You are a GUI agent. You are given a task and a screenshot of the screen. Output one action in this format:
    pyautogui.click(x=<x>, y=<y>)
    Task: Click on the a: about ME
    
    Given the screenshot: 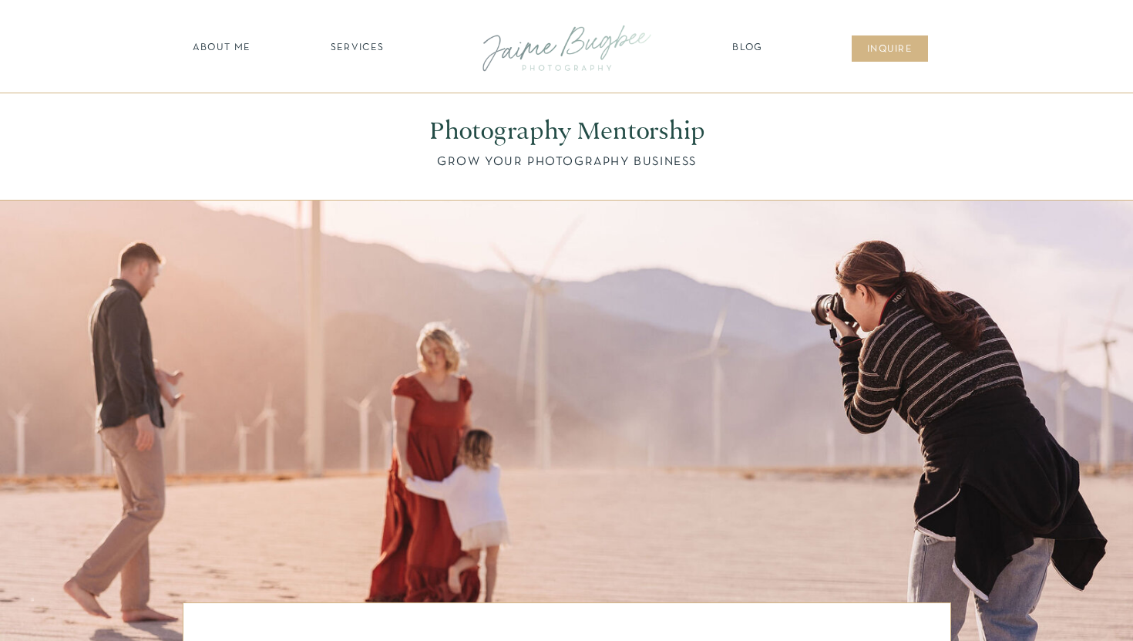 What is the action you would take?
    pyautogui.click(x=221, y=49)
    